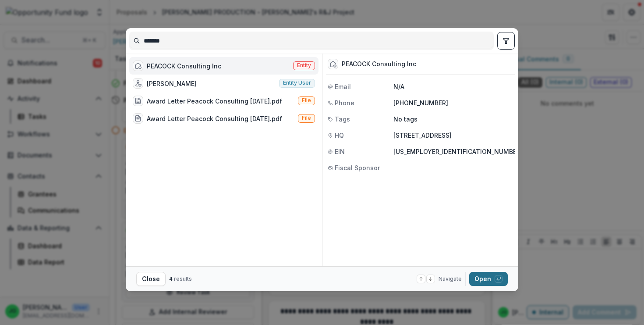 The width and height of the screenshot is (644, 325). Describe the element at coordinates (339, 135) in the screenshot. I see `span: HQ` at that location.